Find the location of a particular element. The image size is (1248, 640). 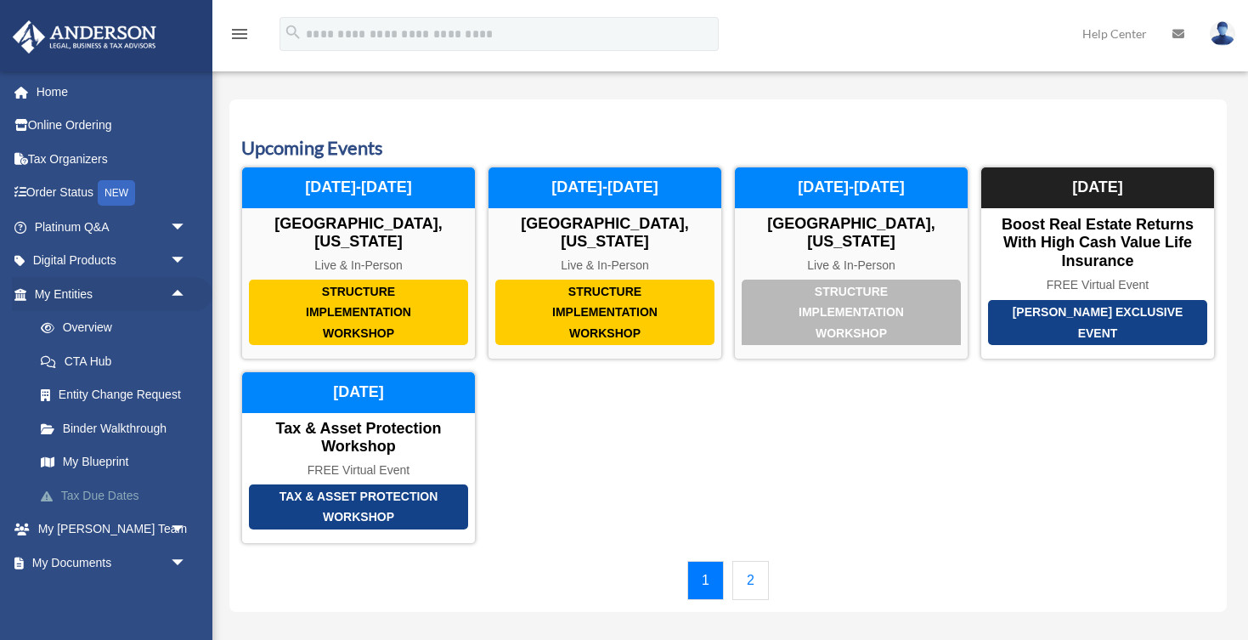

a: Platinum Q&Aarrow_drop_down is located at coordinates (112, 227).